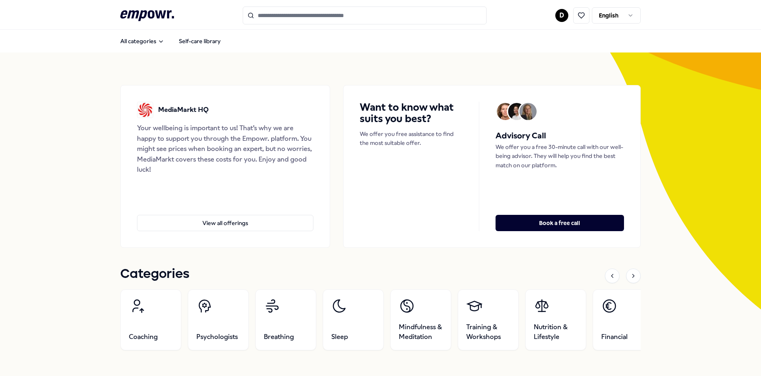  Describe the element at coordinates (421, 320) in the screenshot. I see `a: Mindfulness & Meditation` at that location.